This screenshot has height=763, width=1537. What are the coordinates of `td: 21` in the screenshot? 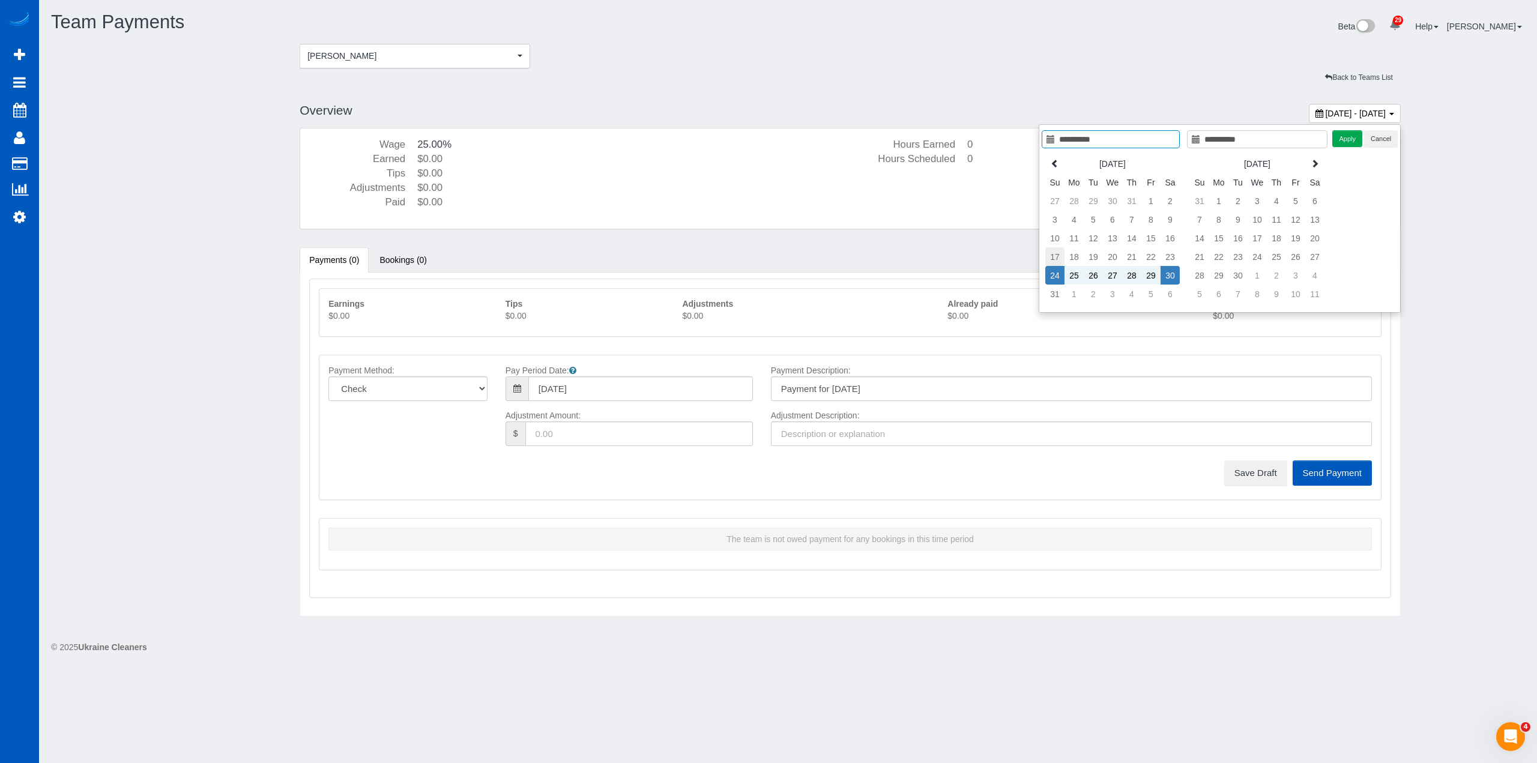 It's located at (1200, 256).